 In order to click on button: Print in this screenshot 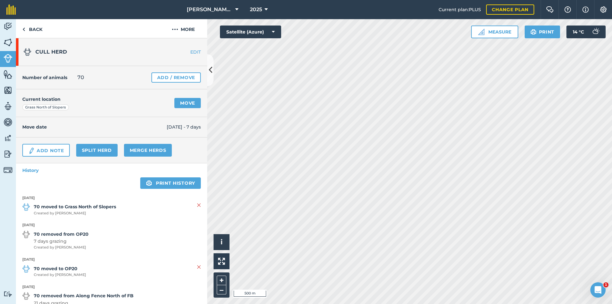, I will do `click(543, 32)`.